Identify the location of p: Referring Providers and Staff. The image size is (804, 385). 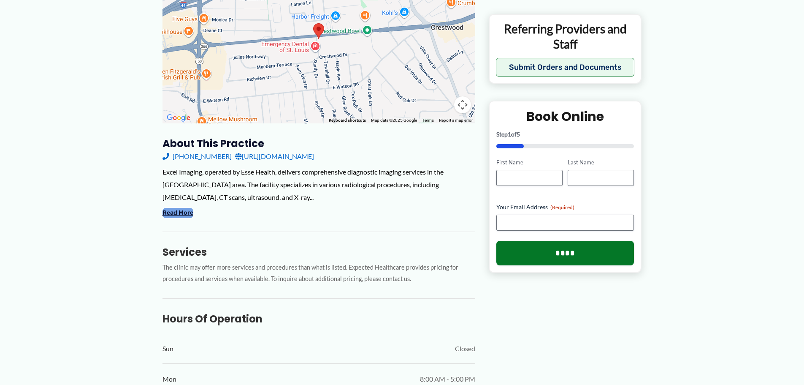
(565, 36).